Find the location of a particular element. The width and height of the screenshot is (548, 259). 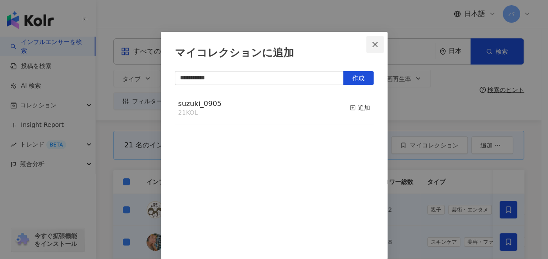

button: 追加 is located at coordinates (359, 108).